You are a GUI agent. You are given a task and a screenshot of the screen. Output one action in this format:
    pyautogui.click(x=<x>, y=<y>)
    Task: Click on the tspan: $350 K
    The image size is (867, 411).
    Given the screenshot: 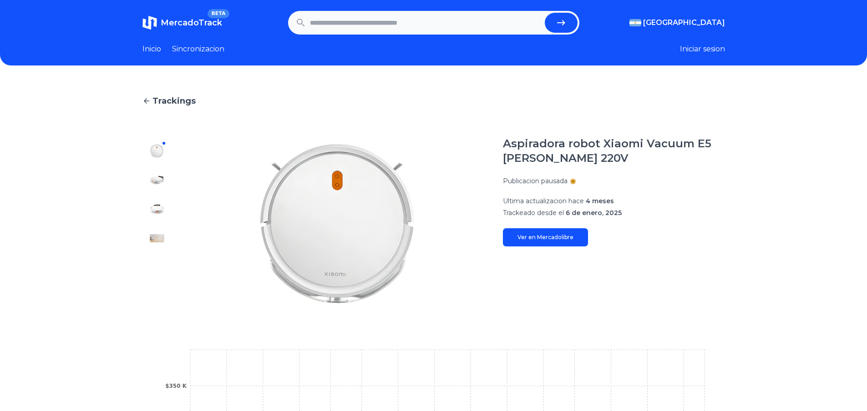 What is the action you would take?
    pyautogui.click(x=176, y=386)
    